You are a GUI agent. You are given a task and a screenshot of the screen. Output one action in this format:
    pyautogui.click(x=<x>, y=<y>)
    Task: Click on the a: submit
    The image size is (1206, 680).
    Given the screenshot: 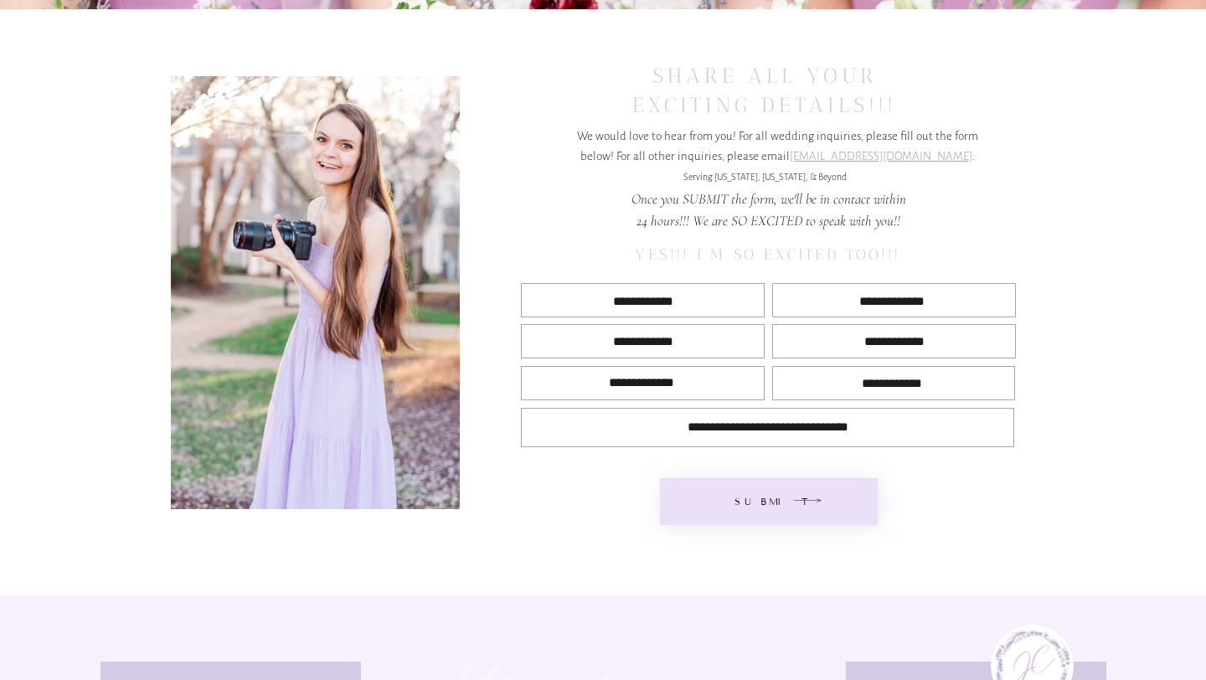 What is the action you would take?
    pyautogui.click(x=757, y=501)
    